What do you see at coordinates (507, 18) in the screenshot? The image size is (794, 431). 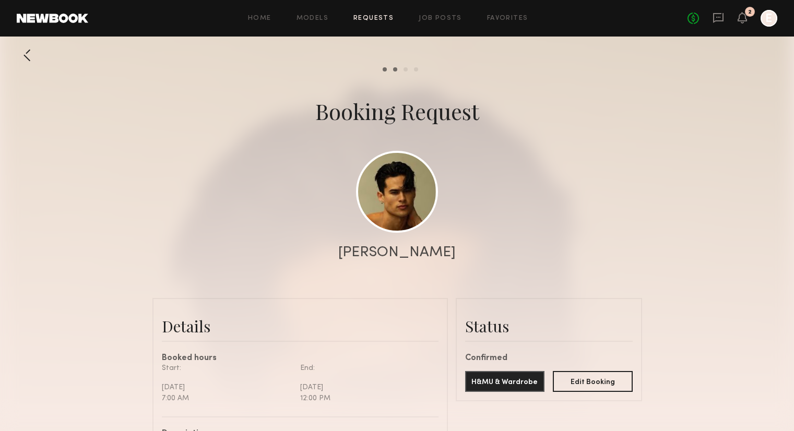 I see `a: Favorites` at bounding box center [507, 18].